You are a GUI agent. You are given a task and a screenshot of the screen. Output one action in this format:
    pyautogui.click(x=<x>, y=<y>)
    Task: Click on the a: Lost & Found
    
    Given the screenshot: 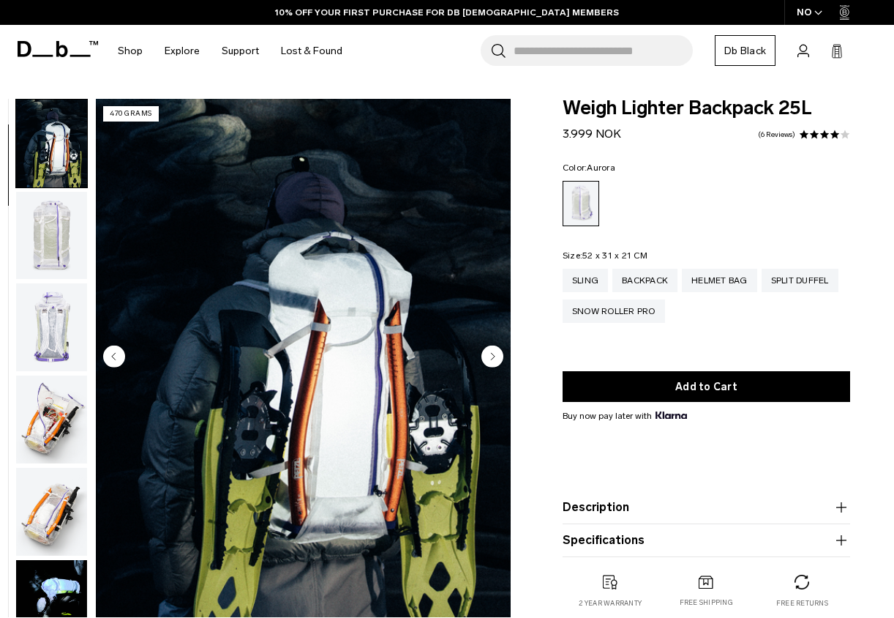 What is the action you would take?
    pyautogui.click(x=312, y=51)
    